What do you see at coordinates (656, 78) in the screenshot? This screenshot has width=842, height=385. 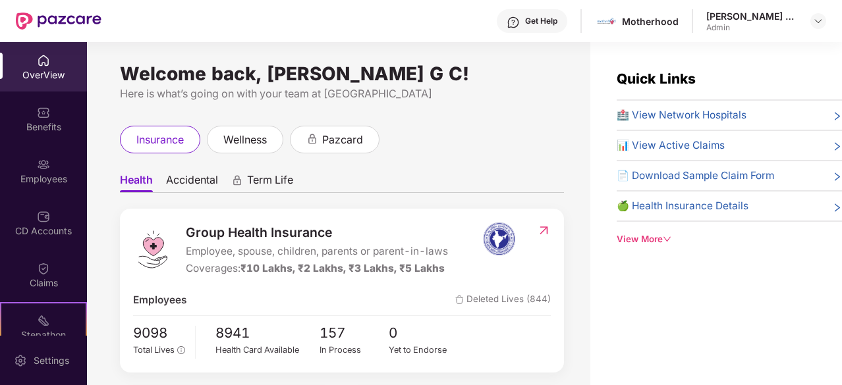 I see `span: Quick Links` at bounding box center [656, 78].